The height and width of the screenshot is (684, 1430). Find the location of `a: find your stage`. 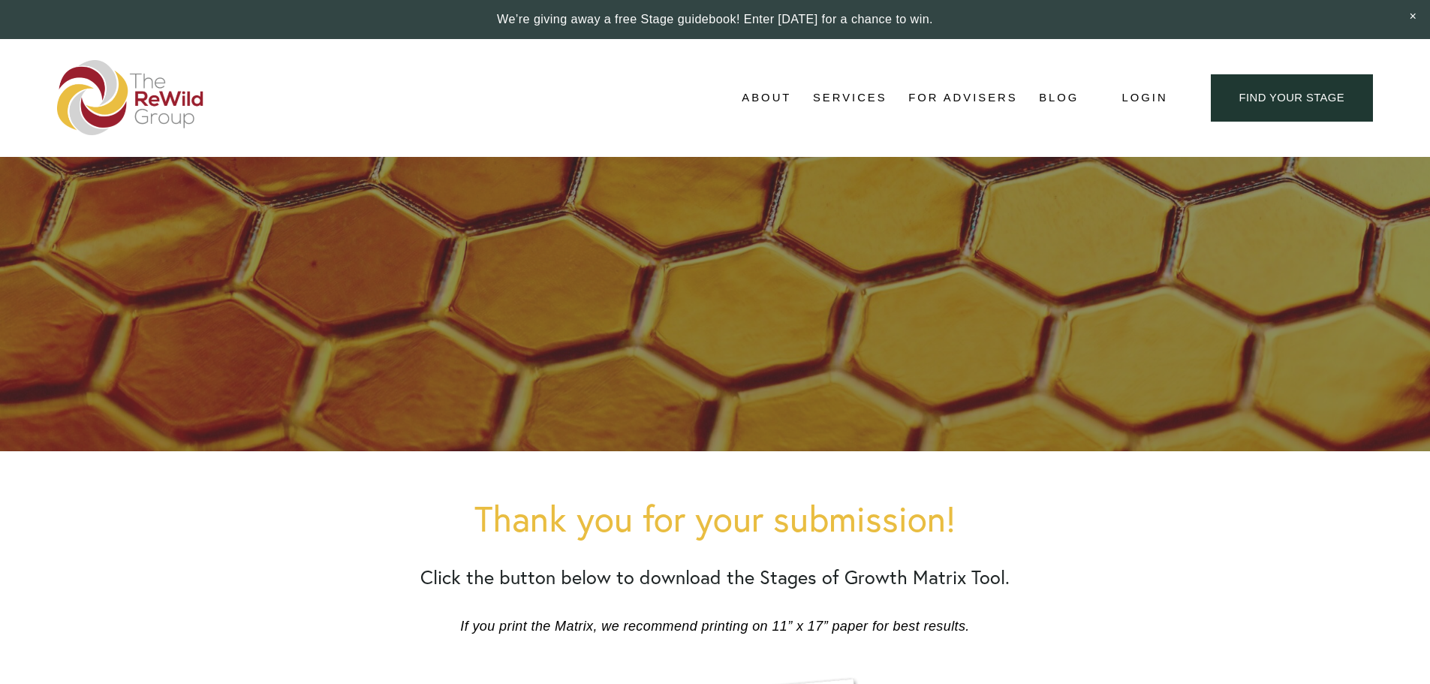

a: find your stage is located at coordinates (1292, 98).